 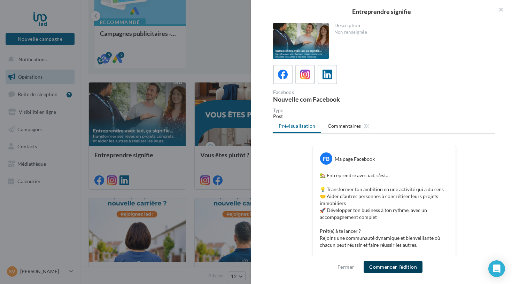 I want to click on div: Entreprendre signifie, so click(x=381, y=11).